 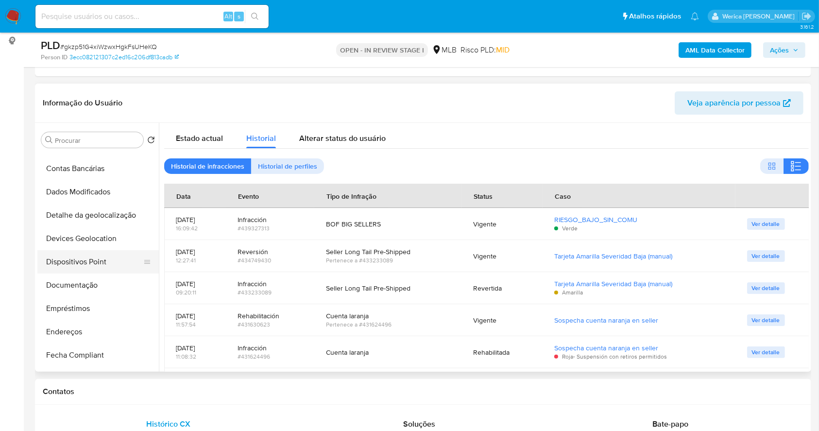 What do you see at coordinates (485, 50) in the screenshot?
I see `span: Risco PLD:` at bounding box center [485, 50].